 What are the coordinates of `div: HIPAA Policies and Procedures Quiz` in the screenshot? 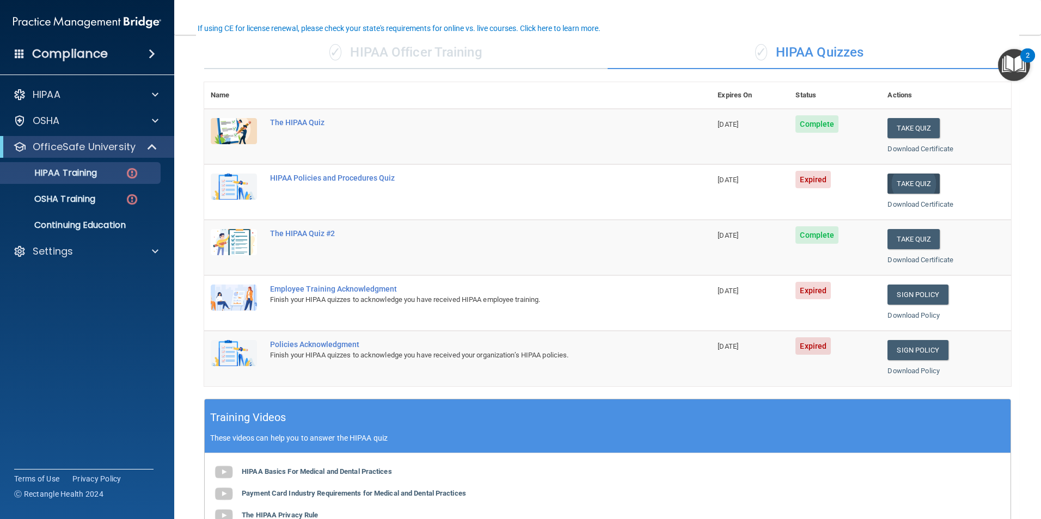 It's located at (463, 178).